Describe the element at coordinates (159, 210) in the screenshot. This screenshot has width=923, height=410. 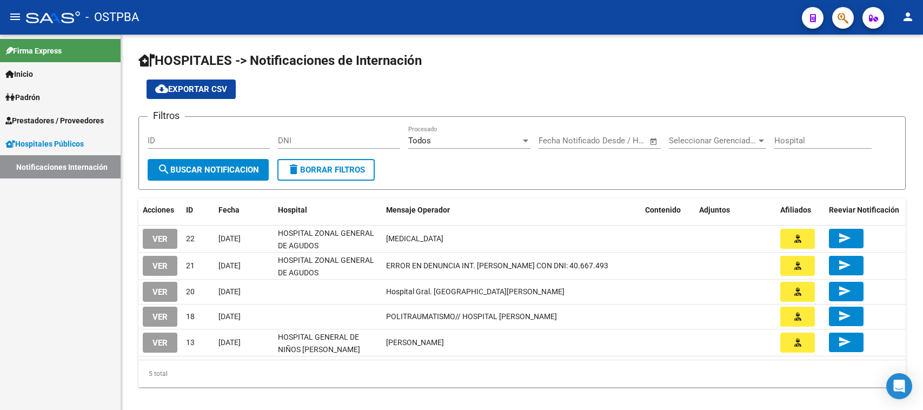
I see `span: Acciones` at that location.